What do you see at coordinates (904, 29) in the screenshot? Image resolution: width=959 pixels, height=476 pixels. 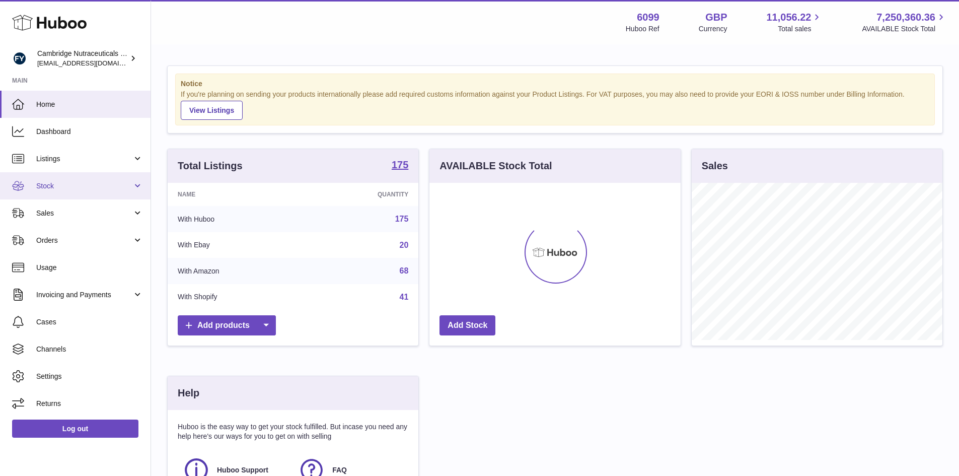 I see `span: AVAILABLE Stock Total` at bounding box center [904, 29].